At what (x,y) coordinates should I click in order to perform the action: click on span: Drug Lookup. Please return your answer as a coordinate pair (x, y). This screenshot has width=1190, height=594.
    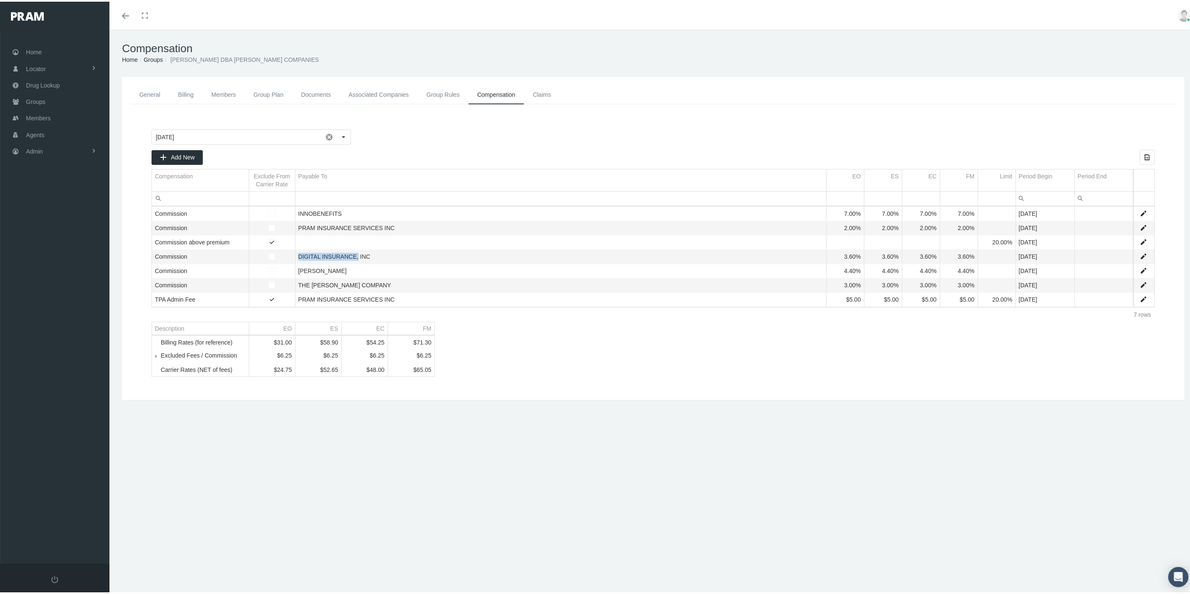
    Looking at the image, I should click on (43, 84).